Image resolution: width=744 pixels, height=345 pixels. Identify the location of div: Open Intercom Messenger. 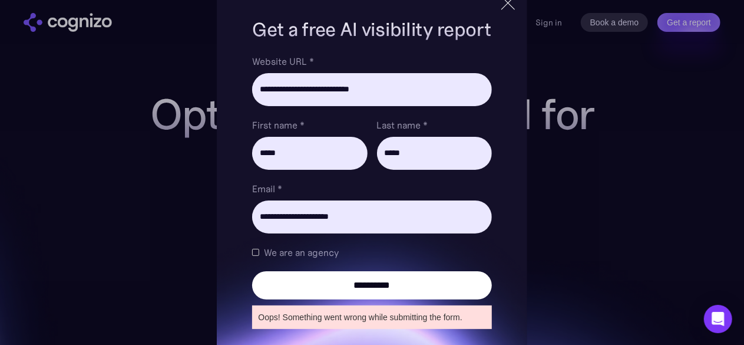
(718, 319).